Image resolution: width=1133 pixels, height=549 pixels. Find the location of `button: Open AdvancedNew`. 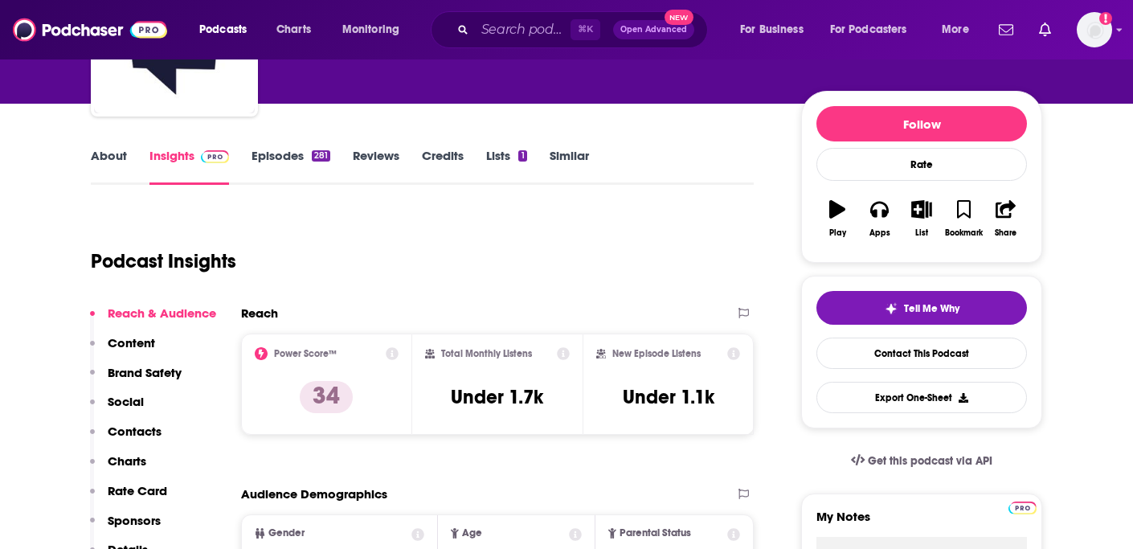

button: Open AdvancedNew is located at coordinates (653, 30).